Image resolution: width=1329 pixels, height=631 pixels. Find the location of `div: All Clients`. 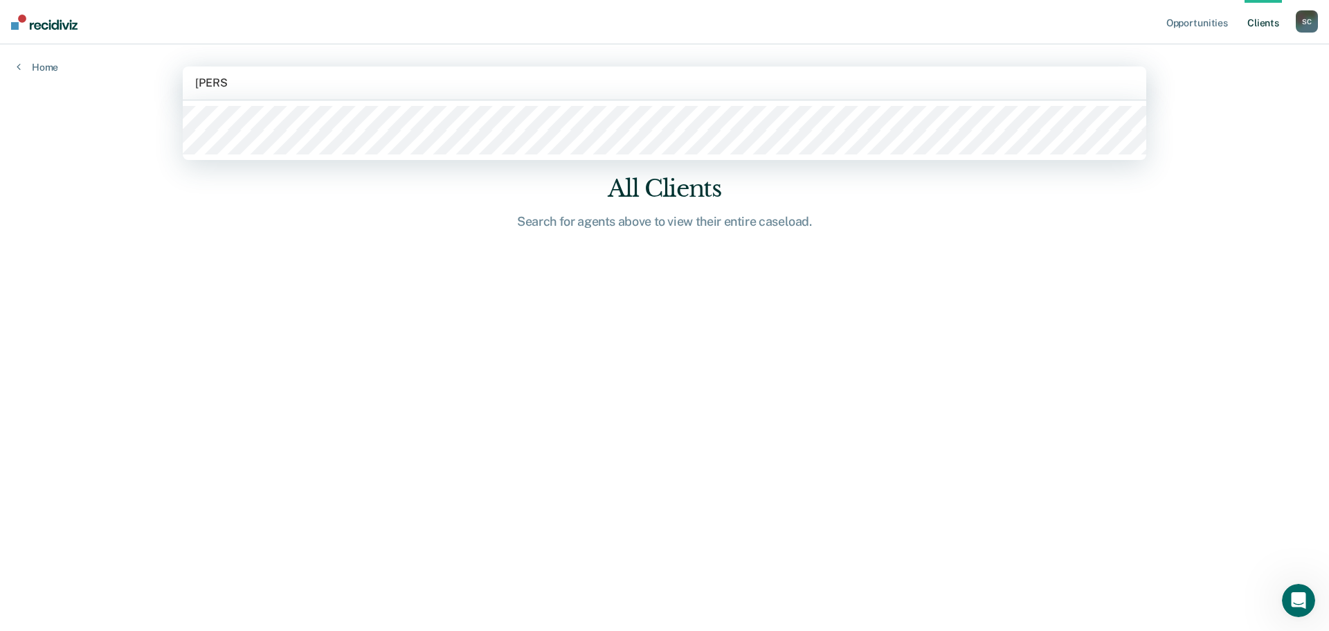

div: All Clients is located at coordinates (665, 188).